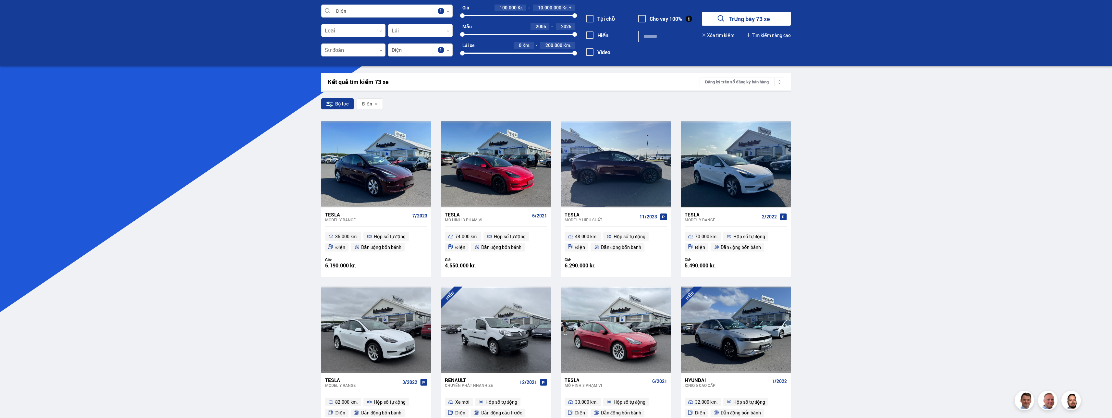 This screenshot has width=1112, height=418. I want to click on font: Tại chỗ, so click(606, 19).